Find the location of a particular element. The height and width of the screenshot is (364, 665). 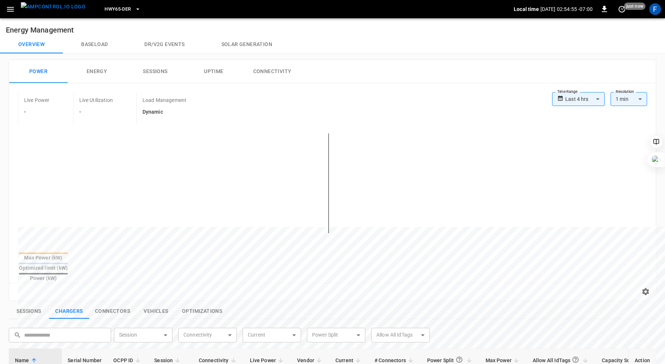

button: Connectivity is located at coordinates (272, 72).